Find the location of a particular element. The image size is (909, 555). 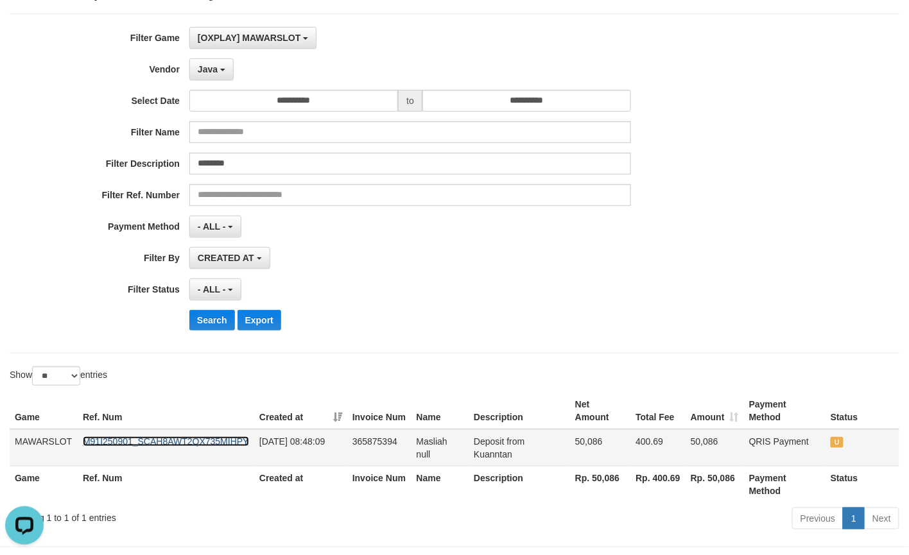

a: Next is located at coordinates (881, 519).